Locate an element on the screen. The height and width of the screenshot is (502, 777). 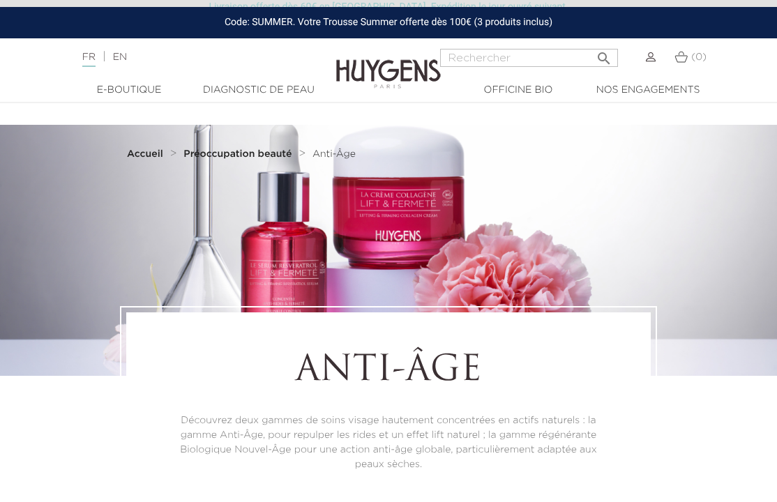
a: Officine Bio is located at coordinates (518, 90).